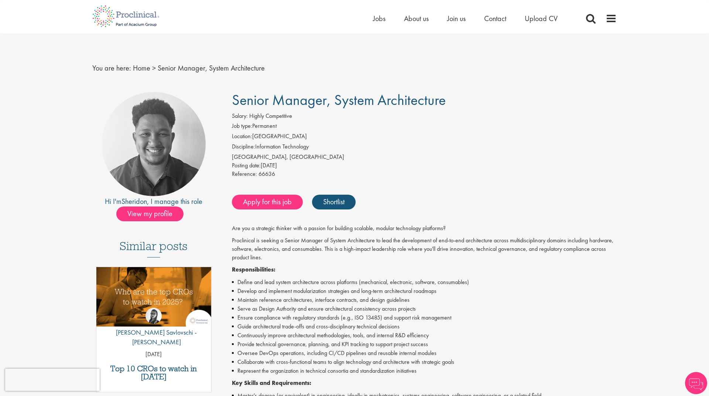  What do you see at coordinates (541, 18) in the screenshot?
I see `span: Upload CV` at bounding box center [541, 18].